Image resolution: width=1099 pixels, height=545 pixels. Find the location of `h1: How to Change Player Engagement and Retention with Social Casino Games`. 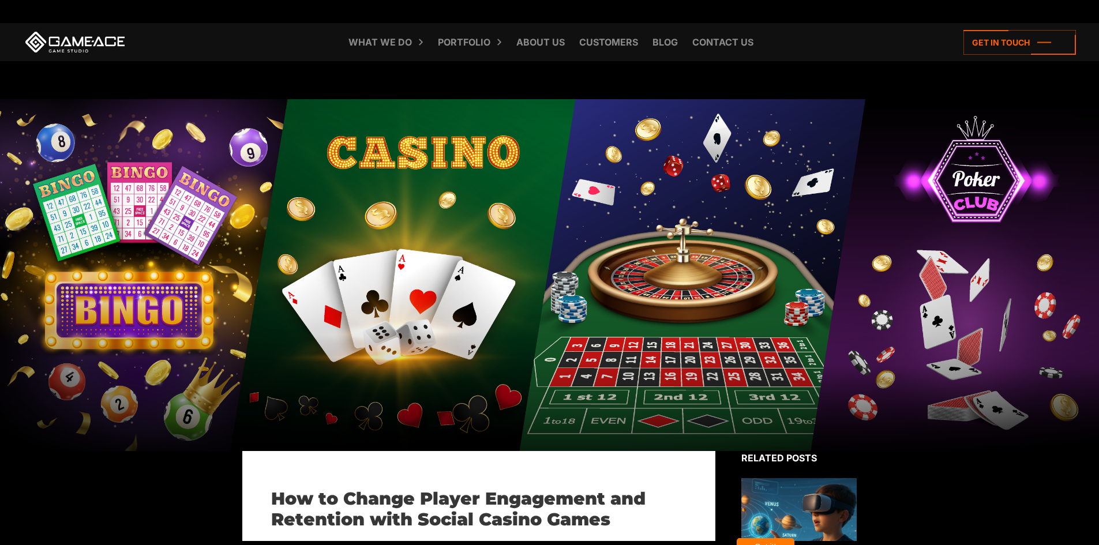

h1: How to Change Player Engagement and Retention with Social Casino Games is located at coordinates (479, 509).